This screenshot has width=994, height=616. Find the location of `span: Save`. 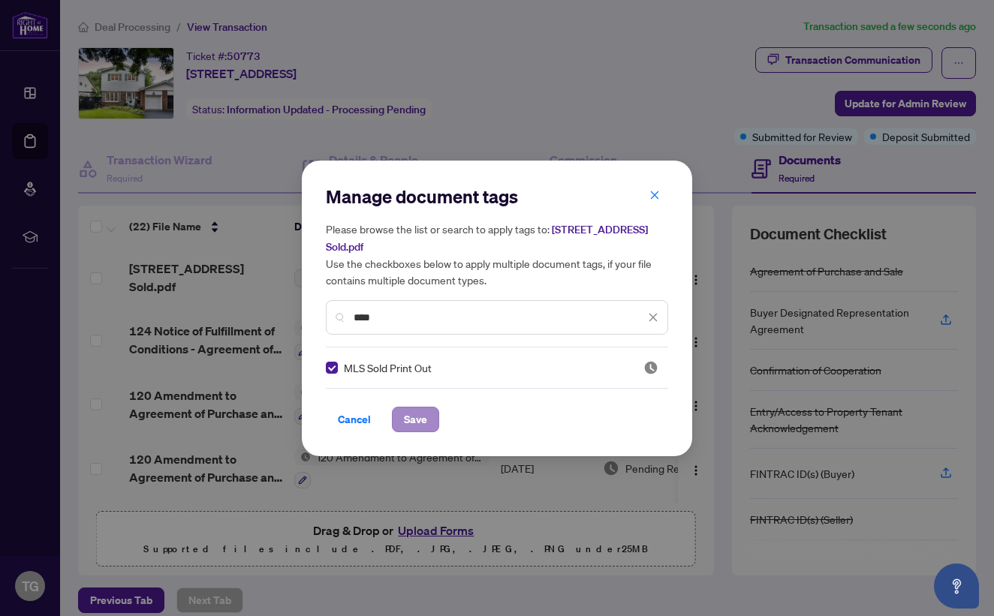

span: Save is located at coordinates (415, 420).